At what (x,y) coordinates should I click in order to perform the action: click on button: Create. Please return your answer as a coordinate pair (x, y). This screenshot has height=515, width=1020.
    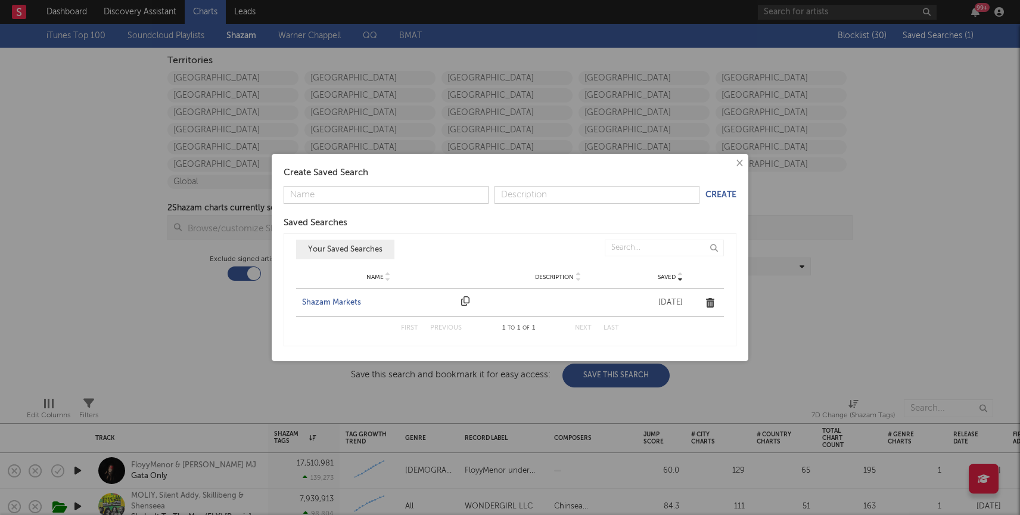
    Looking at the image, I should click on (721, 195).